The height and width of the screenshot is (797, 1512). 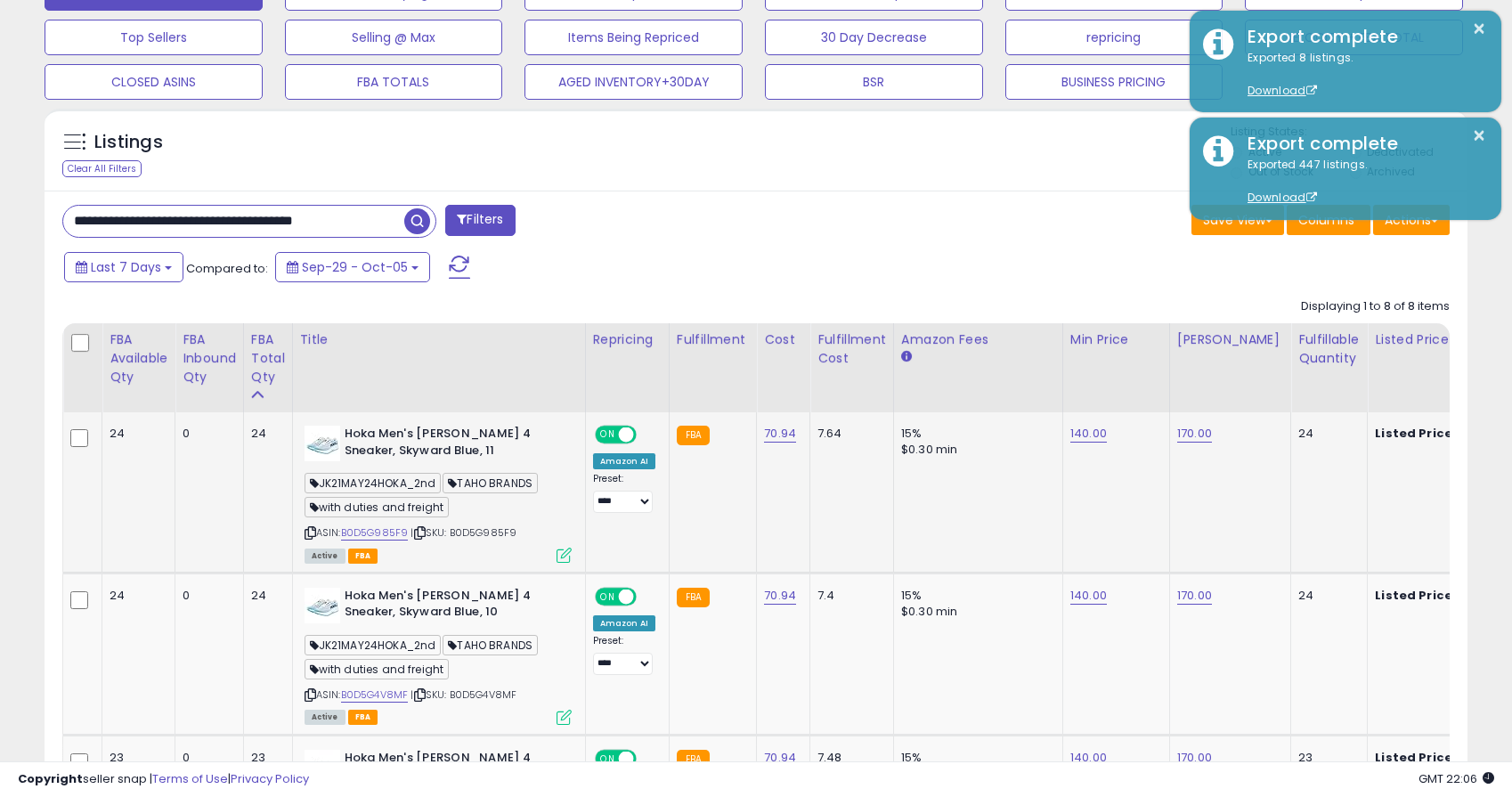 What do you see at coordinates (355, 267) in the screenshot?
I see `span: Sep-29 - Oct-05` at bounding box center [355, 267].